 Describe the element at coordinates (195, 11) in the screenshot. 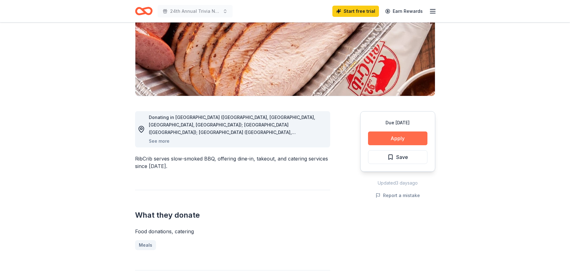

I see `span: 24th Annual Trivia Night` at that location.